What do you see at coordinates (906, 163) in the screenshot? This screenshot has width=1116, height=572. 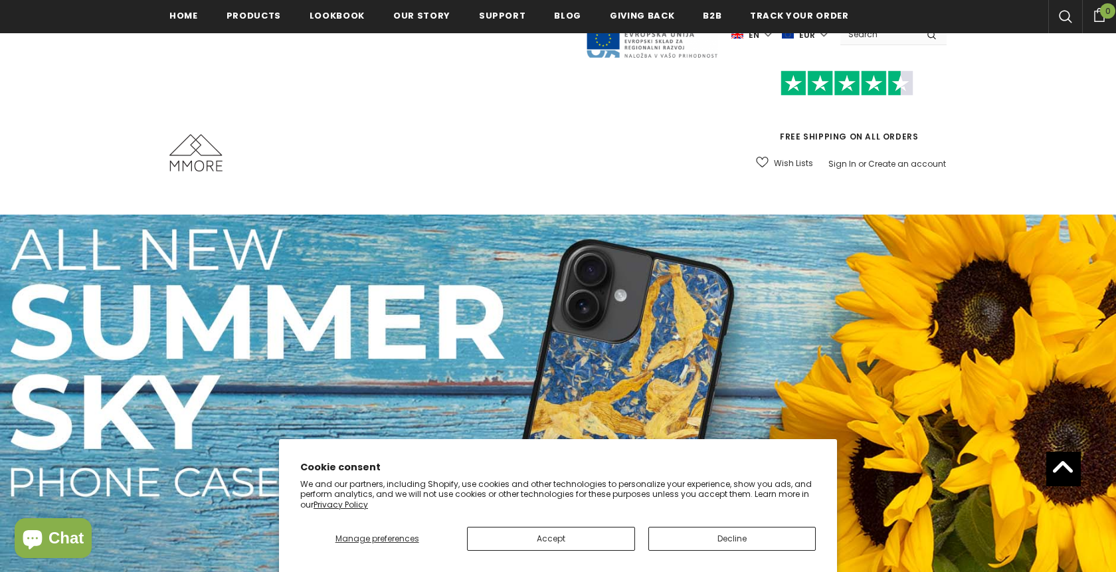 I see `a: Create an account` at bounding box center [906, 163].